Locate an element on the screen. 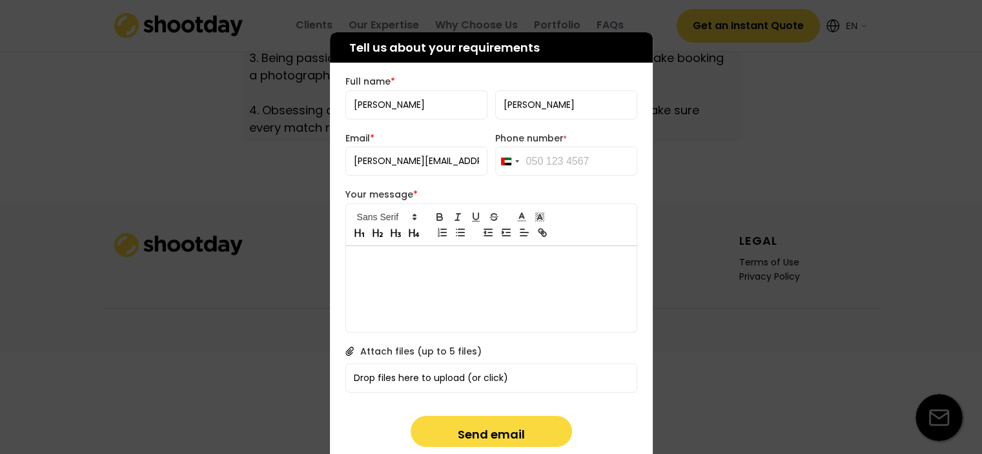  input: First name is located at coordinates (416, 105).